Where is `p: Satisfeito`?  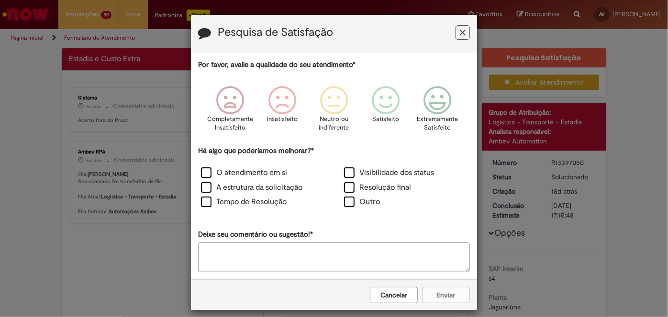
p: Satisfeito is located at coordinates (386, 119).